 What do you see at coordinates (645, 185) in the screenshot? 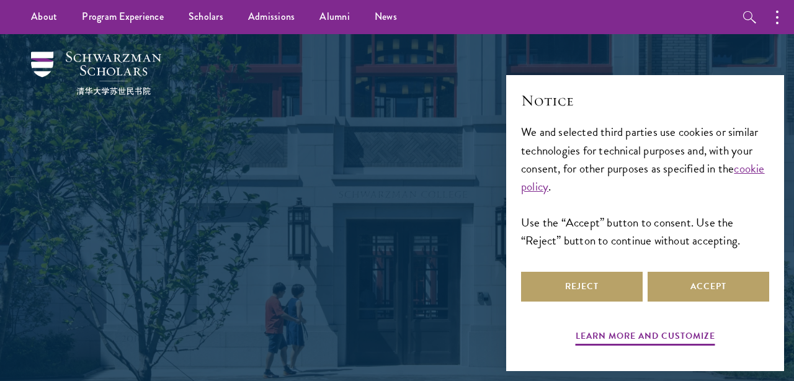
I see `div: We and selected third parties use cookies or similar technologies for technical purposes and, wit...` at bounding box center [645, 185].